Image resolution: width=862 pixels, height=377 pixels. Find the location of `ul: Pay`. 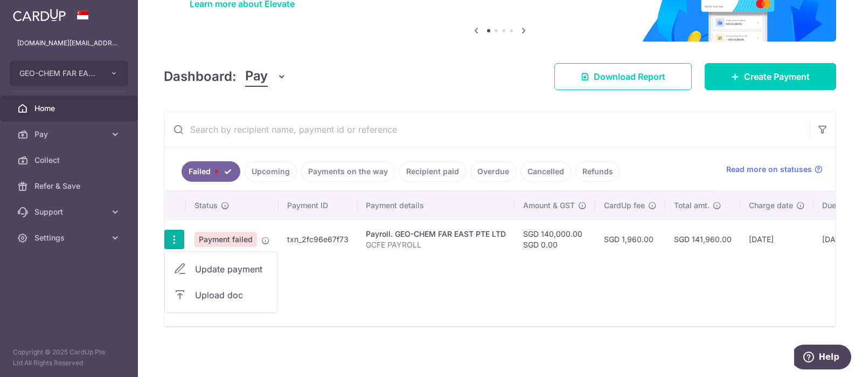

ul: Pay is located at coordinates (221, 282).